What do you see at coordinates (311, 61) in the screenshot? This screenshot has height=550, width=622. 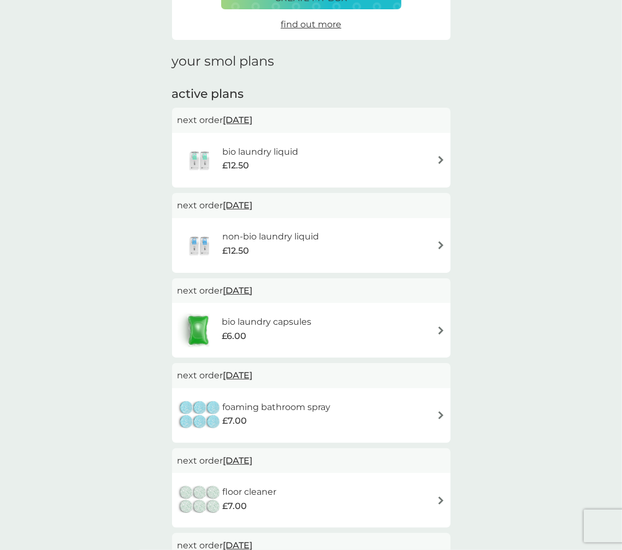 I see `h1: your smol plans` at bounding box center [311, 61].